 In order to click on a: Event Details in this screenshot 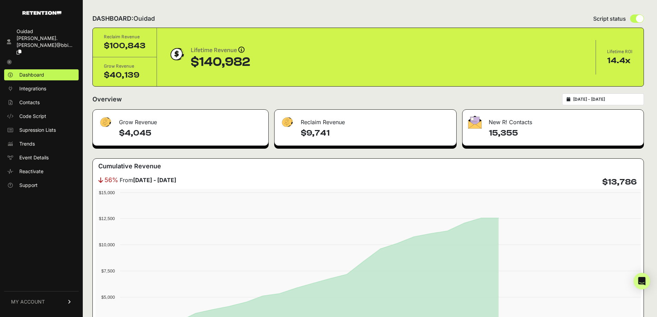, I will do `click(41, 158)`.